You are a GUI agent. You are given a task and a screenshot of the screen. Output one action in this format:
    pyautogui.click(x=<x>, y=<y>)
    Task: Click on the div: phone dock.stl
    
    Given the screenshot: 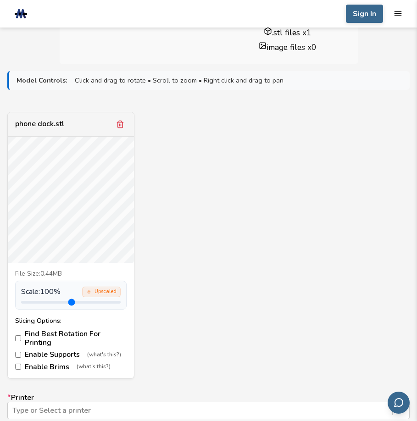 What is the action you would take?
    pyautogui.click(x=39, y=124)
    